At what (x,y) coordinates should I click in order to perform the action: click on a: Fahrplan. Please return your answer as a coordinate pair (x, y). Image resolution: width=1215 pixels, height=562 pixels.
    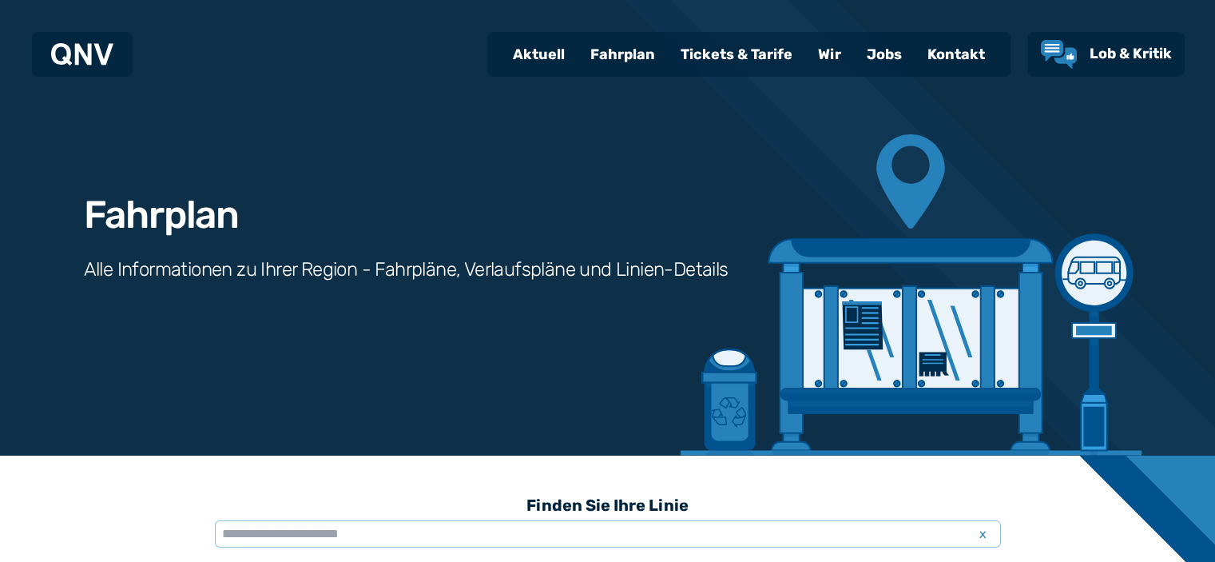
    Looking at the image, I should click on (622, 54).